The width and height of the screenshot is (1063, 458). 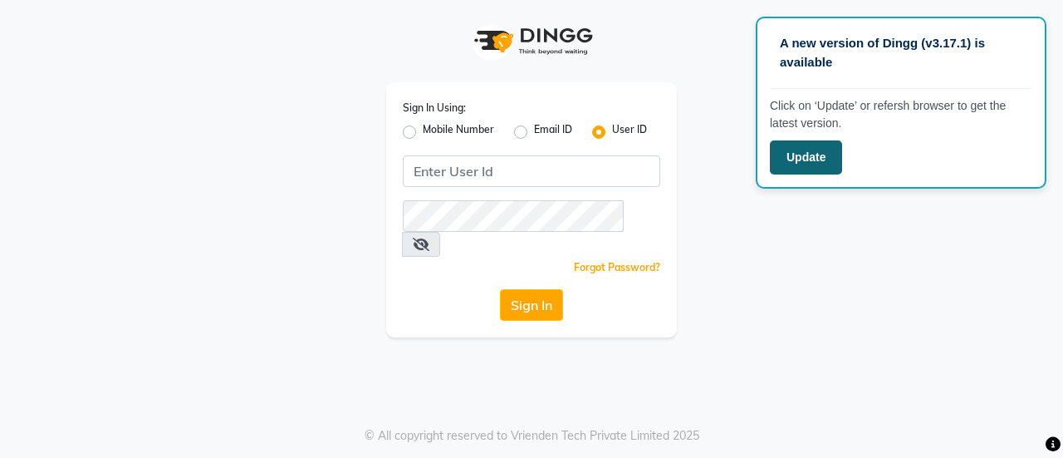 I want to click on button: Sign In, so click(x=531, y=305).